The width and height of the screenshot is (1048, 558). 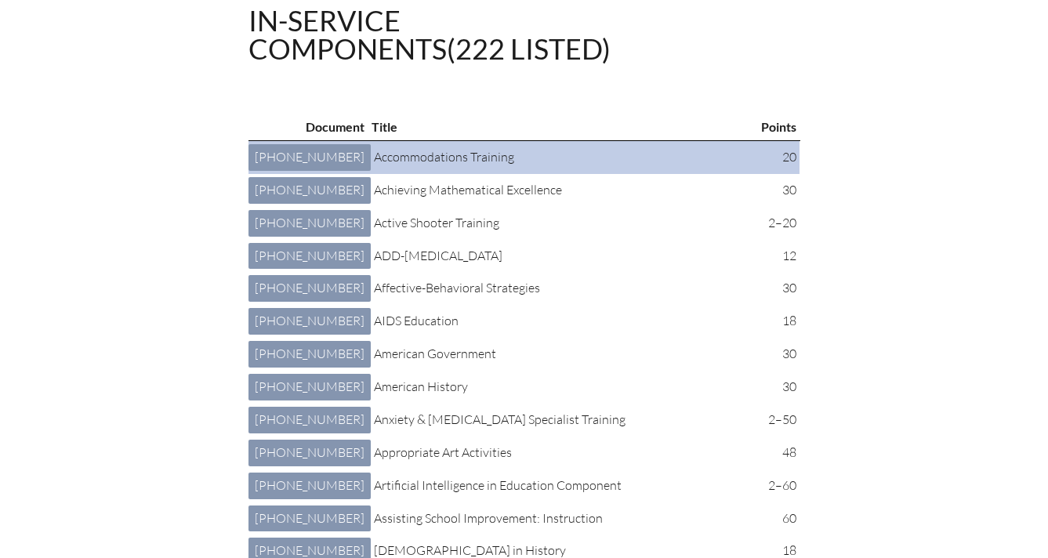 What do you see at coordinates (780, 486) in the screenshot?
I see `p: 2–60` at bounding box center [780, 486].